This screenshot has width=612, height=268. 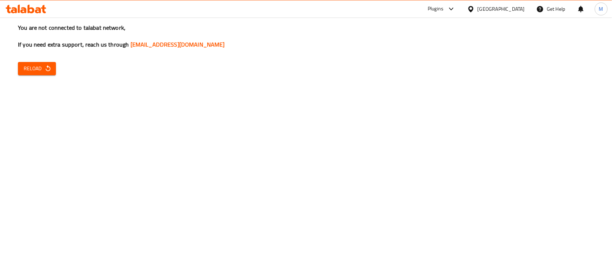 I want to click on button: Reload, so click(x=37, y=69).